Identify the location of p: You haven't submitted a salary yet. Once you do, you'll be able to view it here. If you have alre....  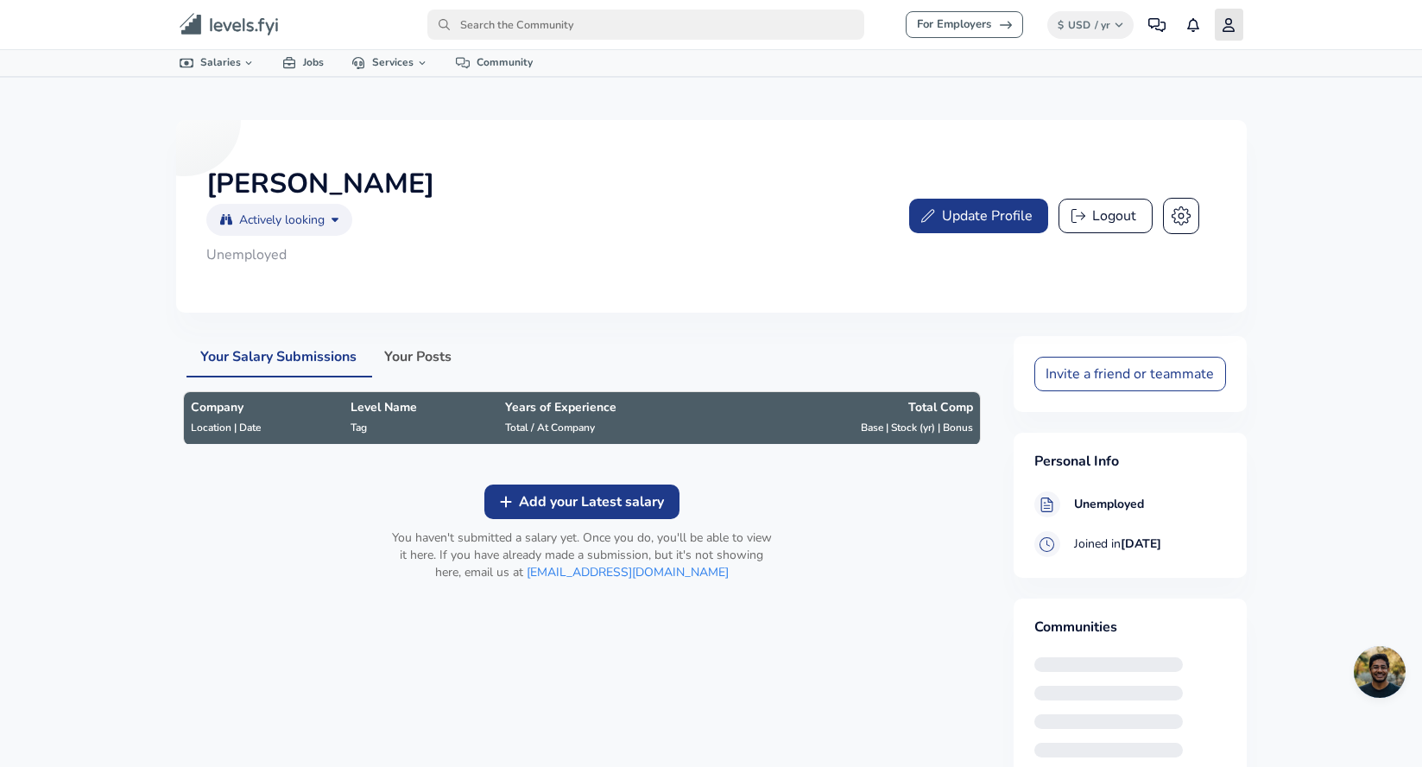
(582, 555).